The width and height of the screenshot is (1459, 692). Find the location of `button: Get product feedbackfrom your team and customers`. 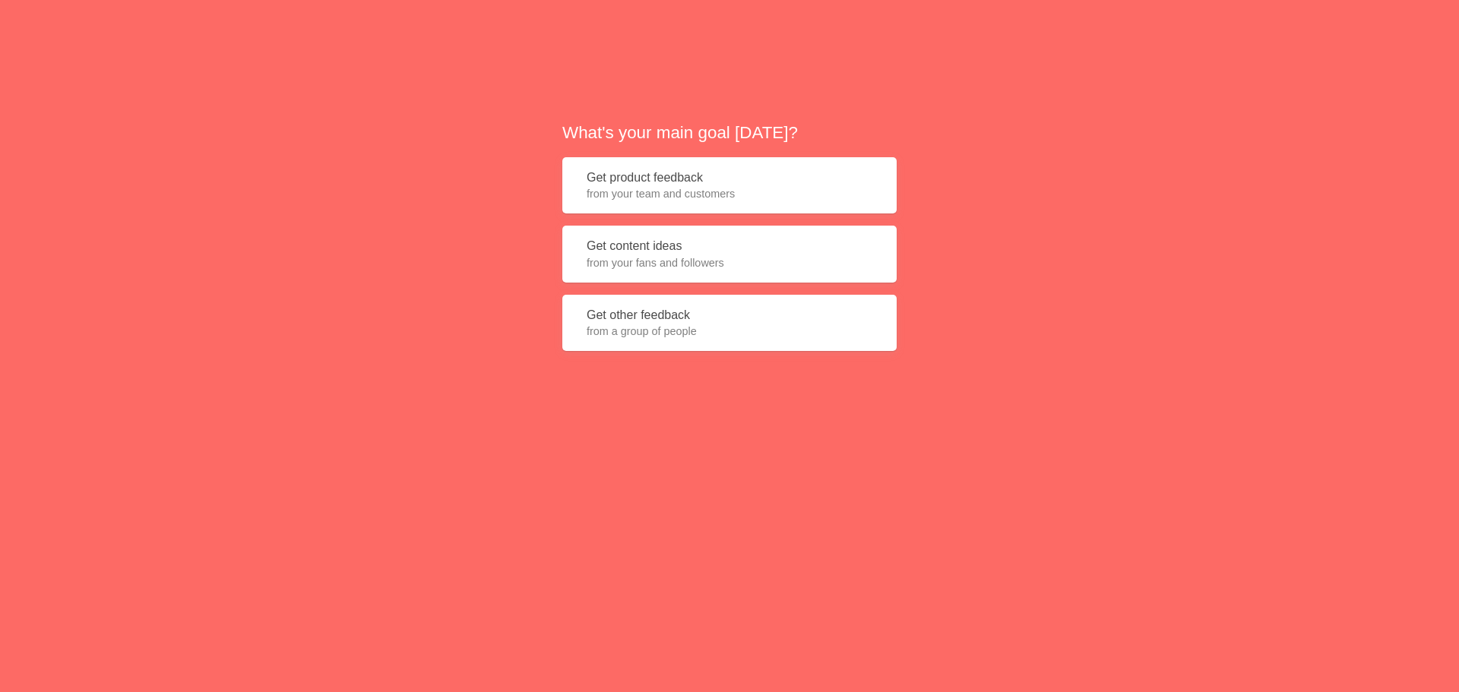

button: Get product feedbackfrom your team and customers is located at coordinates (730, 185).